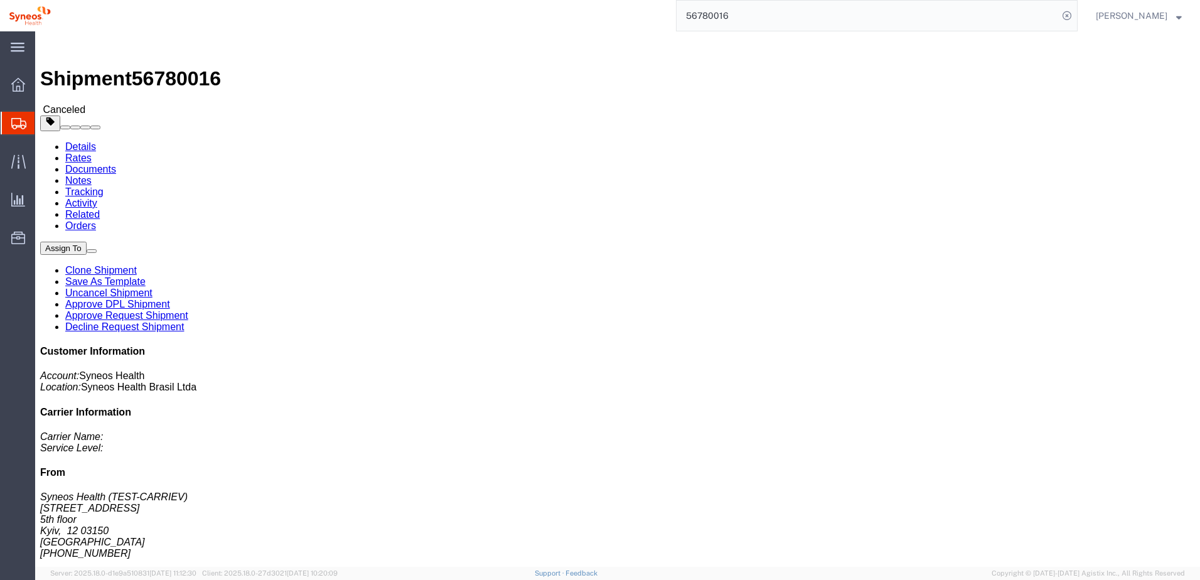 This screenshot has width=1200, height=580. What do you see at coordinates (868, 16) in the screenshot?
I see `input: Search for shipment number, reference number` at bounding box center [868, 16].